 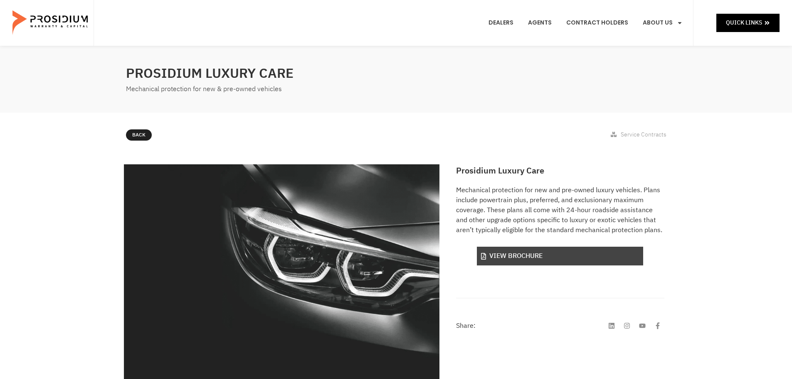 I want to click on span: Service Contracts, so click(x=643, y=134).